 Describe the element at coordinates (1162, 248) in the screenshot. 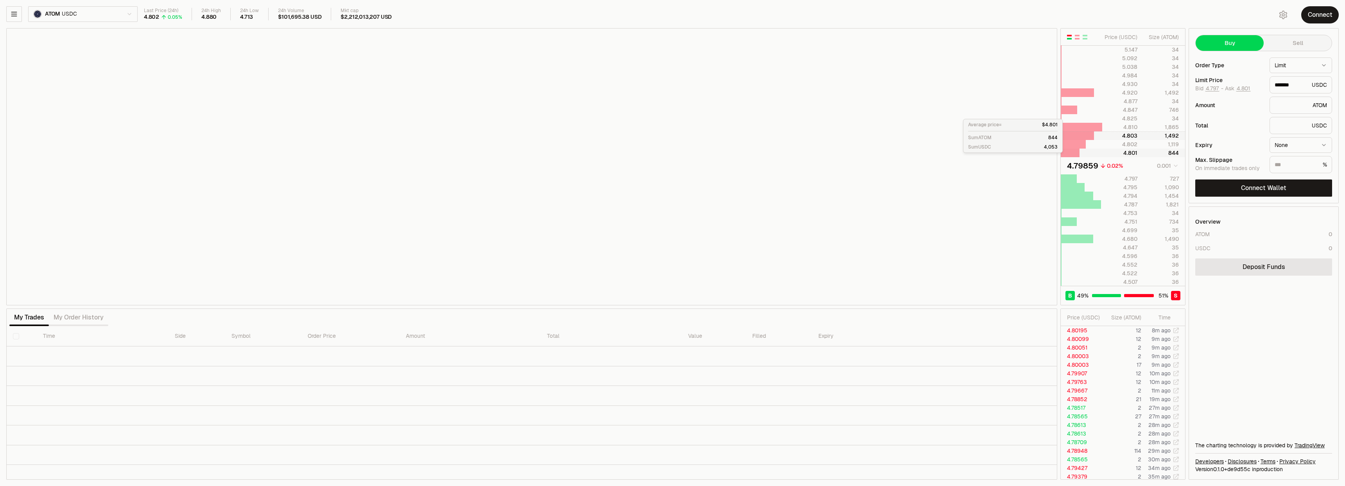

I see `div: 35` at that location.